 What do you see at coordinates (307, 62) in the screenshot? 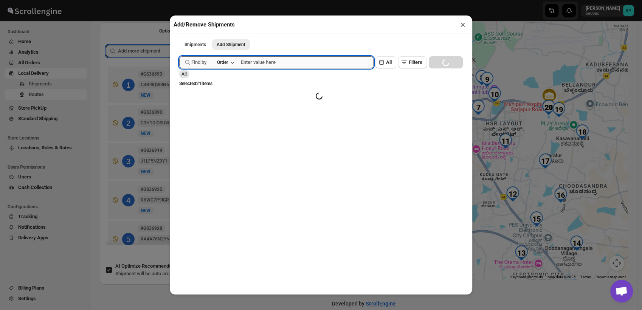
I see `input: Enter value here` at bounding box center [307, 62].